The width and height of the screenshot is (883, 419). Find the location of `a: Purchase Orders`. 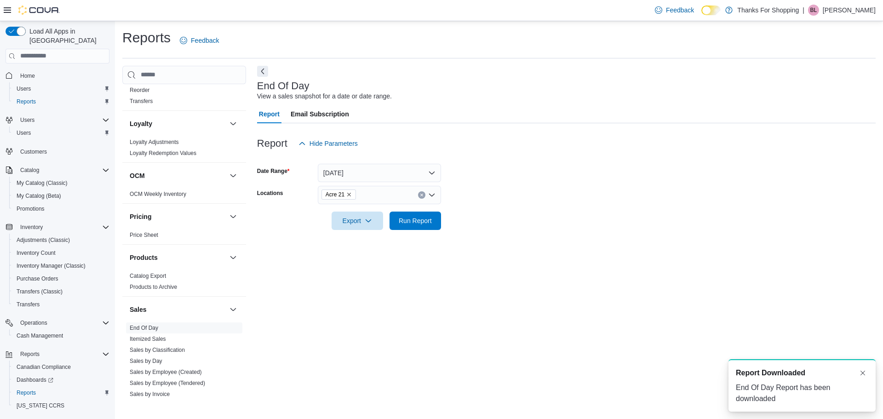

a: Purchase Orders is located at coordinates (37, 279).